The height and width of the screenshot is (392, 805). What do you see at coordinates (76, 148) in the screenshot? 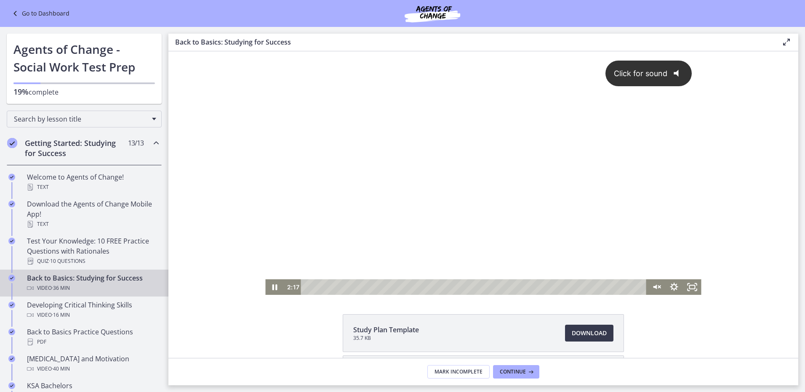
I see `h2: Getting Started: Studying for Success` at bounding box center [76, 148].